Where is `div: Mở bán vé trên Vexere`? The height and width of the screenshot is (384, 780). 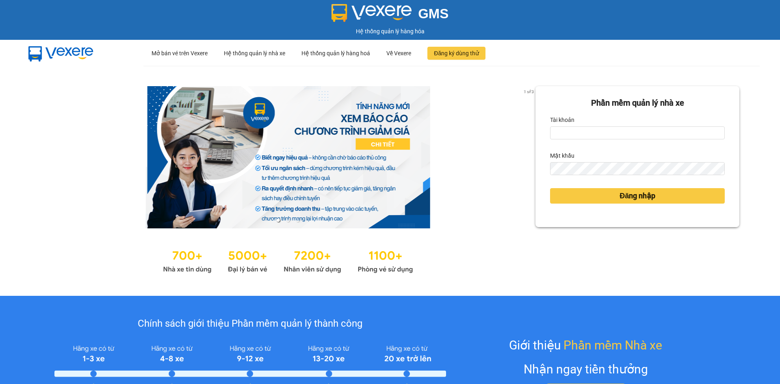 div: Mở bán vé trên Vexere is located at coordinates (180, 53).